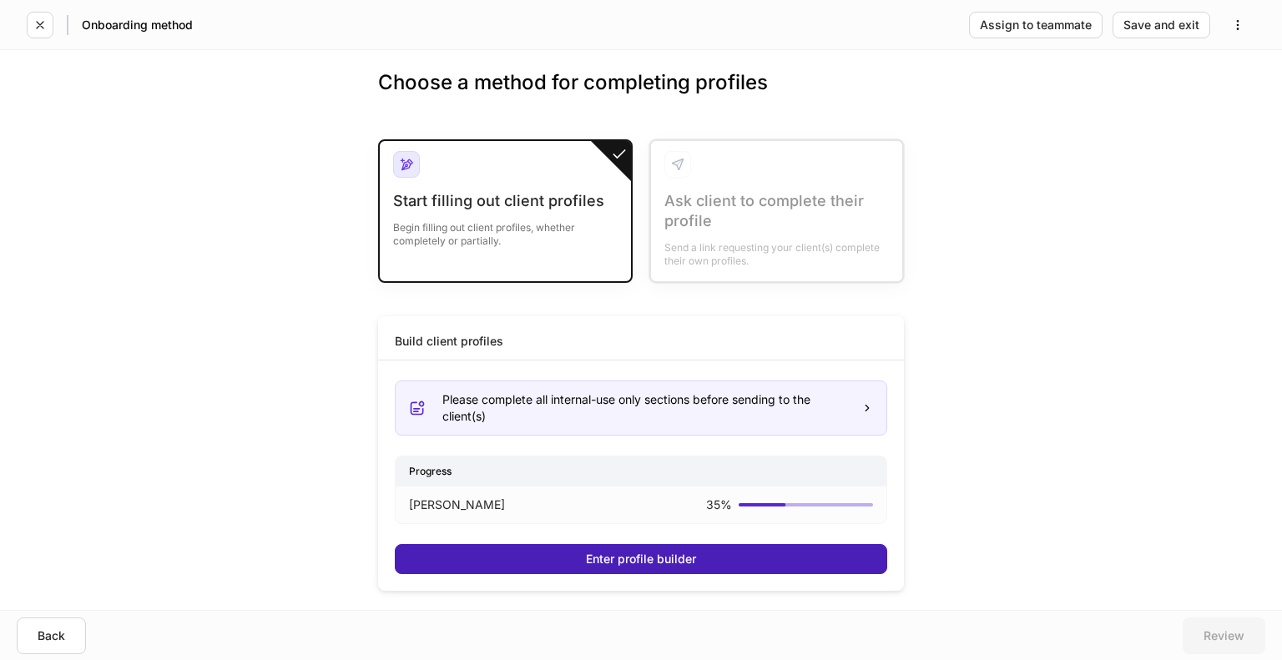 The width and height of the screenshot is (1282, 660). Describe the element at coordinates (641, 471) in the screenshot. I see `div: Progress` at that location.